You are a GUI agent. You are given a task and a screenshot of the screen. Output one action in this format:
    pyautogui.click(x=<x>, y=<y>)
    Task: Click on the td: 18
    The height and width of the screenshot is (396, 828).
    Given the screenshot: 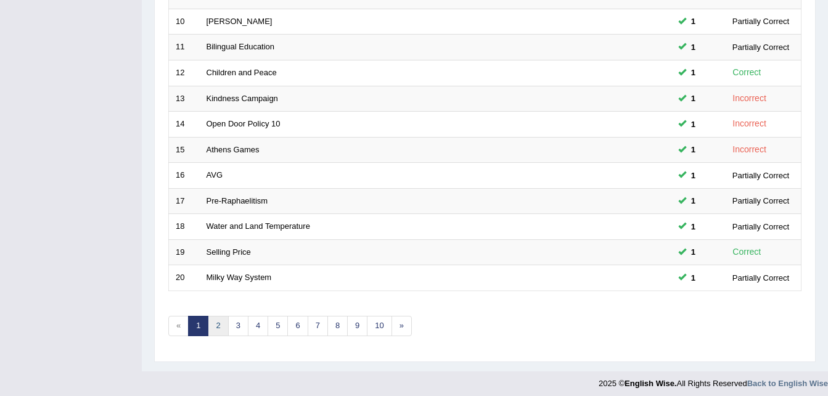 What is the action you would take?
    pyautogui.click(x=184, y=227)
    